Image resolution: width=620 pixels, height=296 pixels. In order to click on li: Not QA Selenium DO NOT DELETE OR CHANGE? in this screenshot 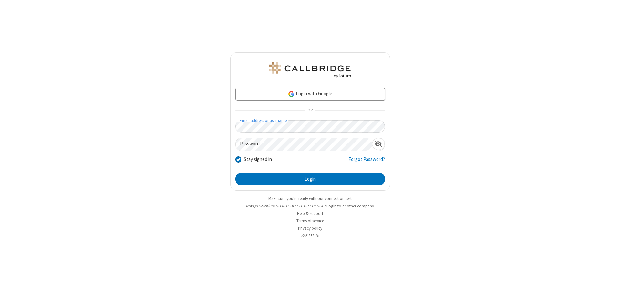, I will do `click(310, 206)`.